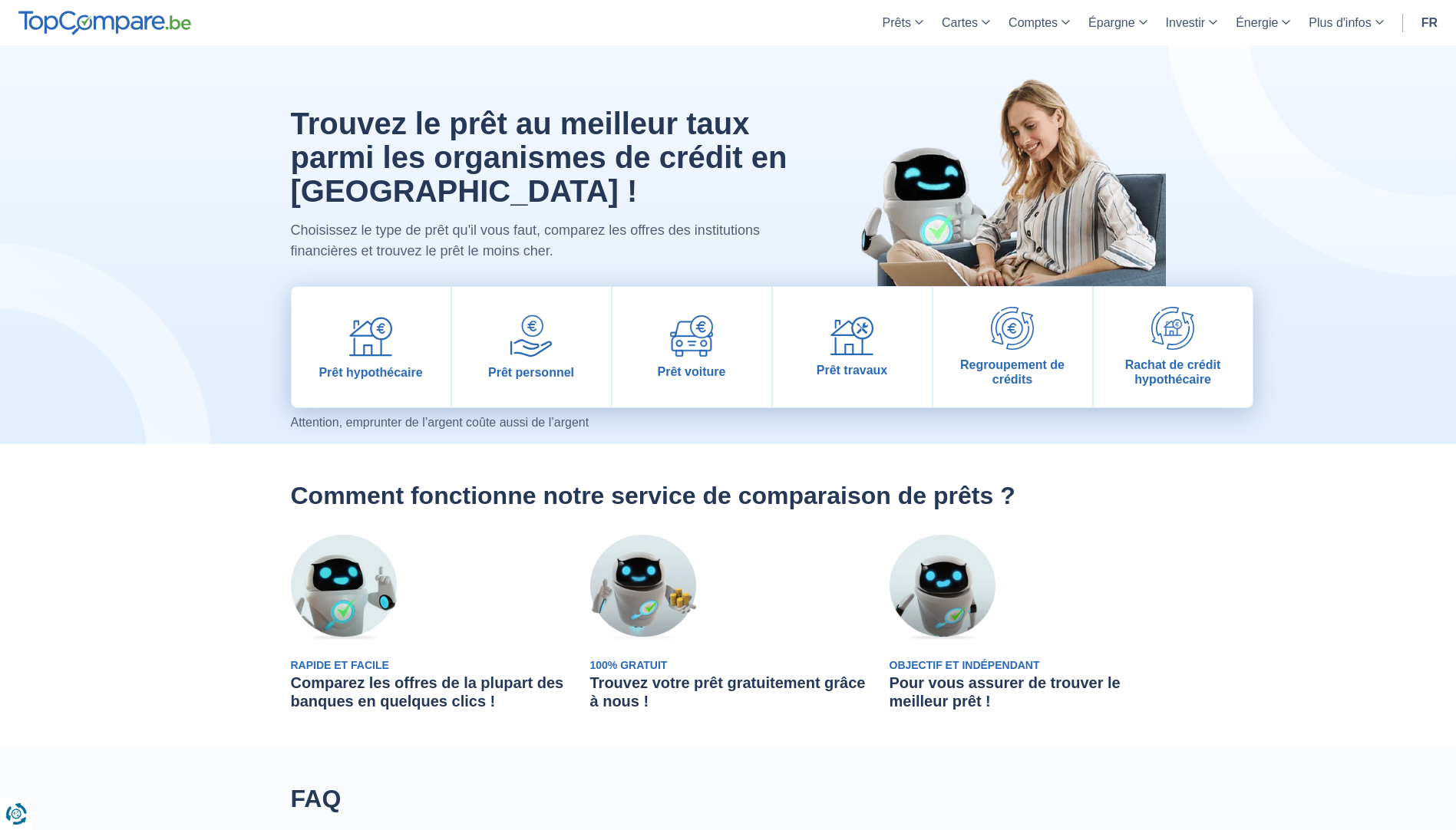 The width and height of the screenshot is (1456, 830). I want to click on a: Prêt personnel, so click(531, 347).